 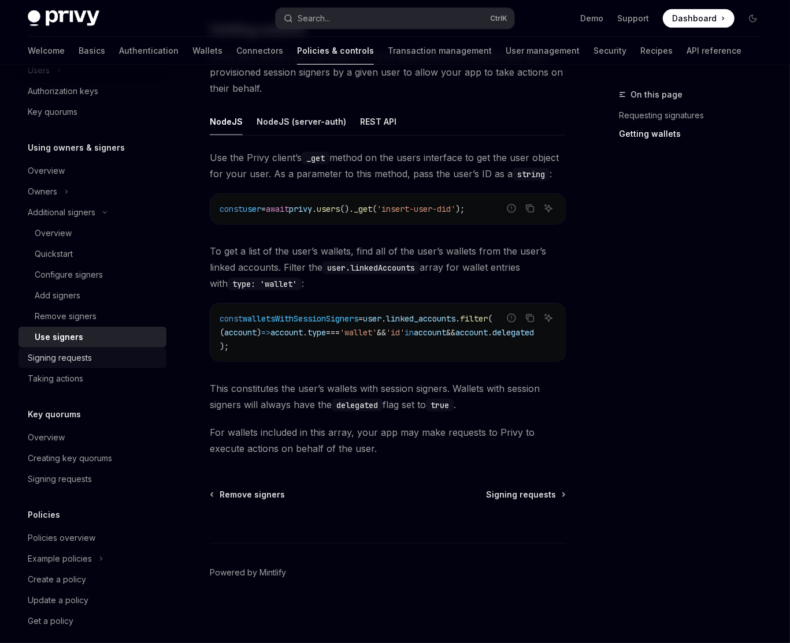 I want to click on div: Example policies, so click(x=59, y=559).